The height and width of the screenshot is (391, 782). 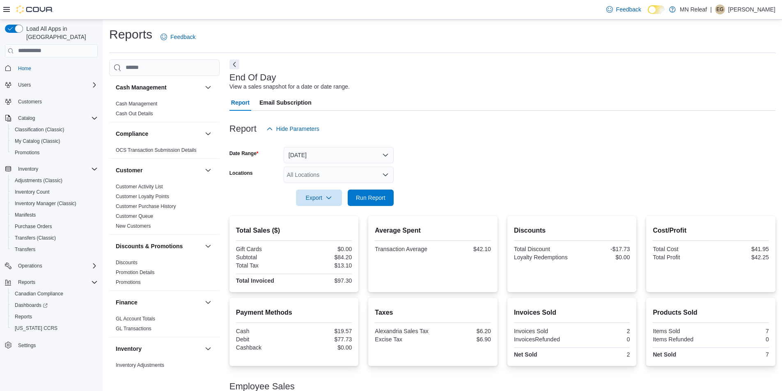 What do you see at coordinates (134, 114) in the screenshot?
I see `span: Cash Out Details` at bounding box center [134, 114].